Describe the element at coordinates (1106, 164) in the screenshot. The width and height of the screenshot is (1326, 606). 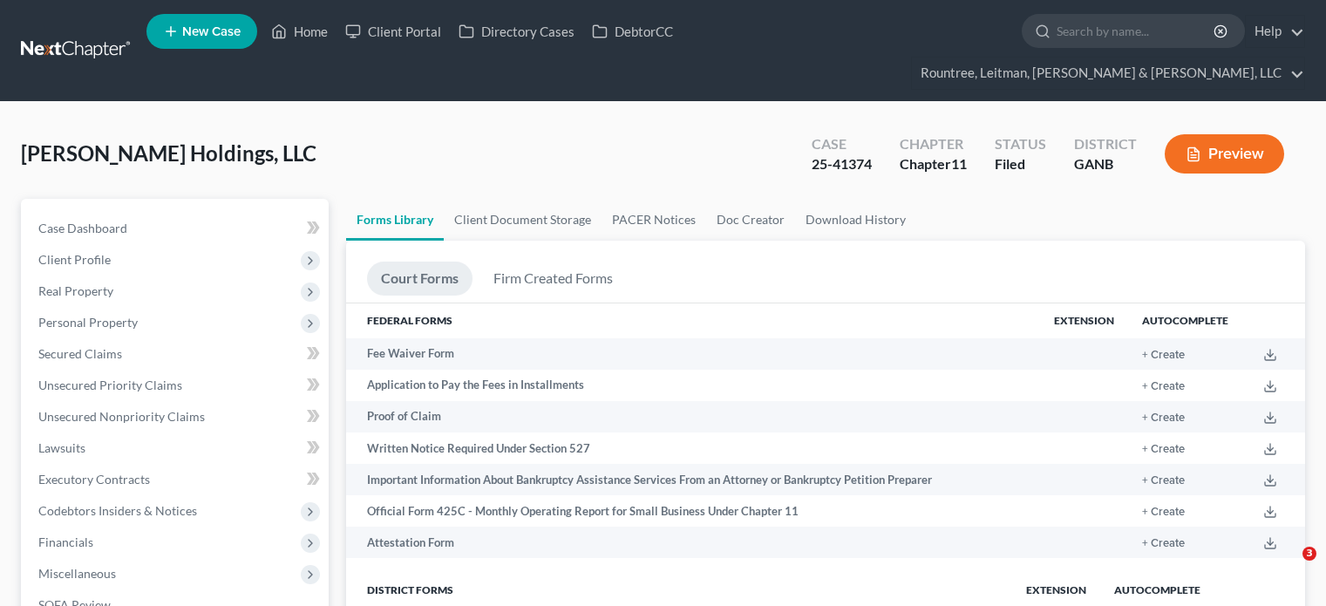
I see `div: GANB` at that location.